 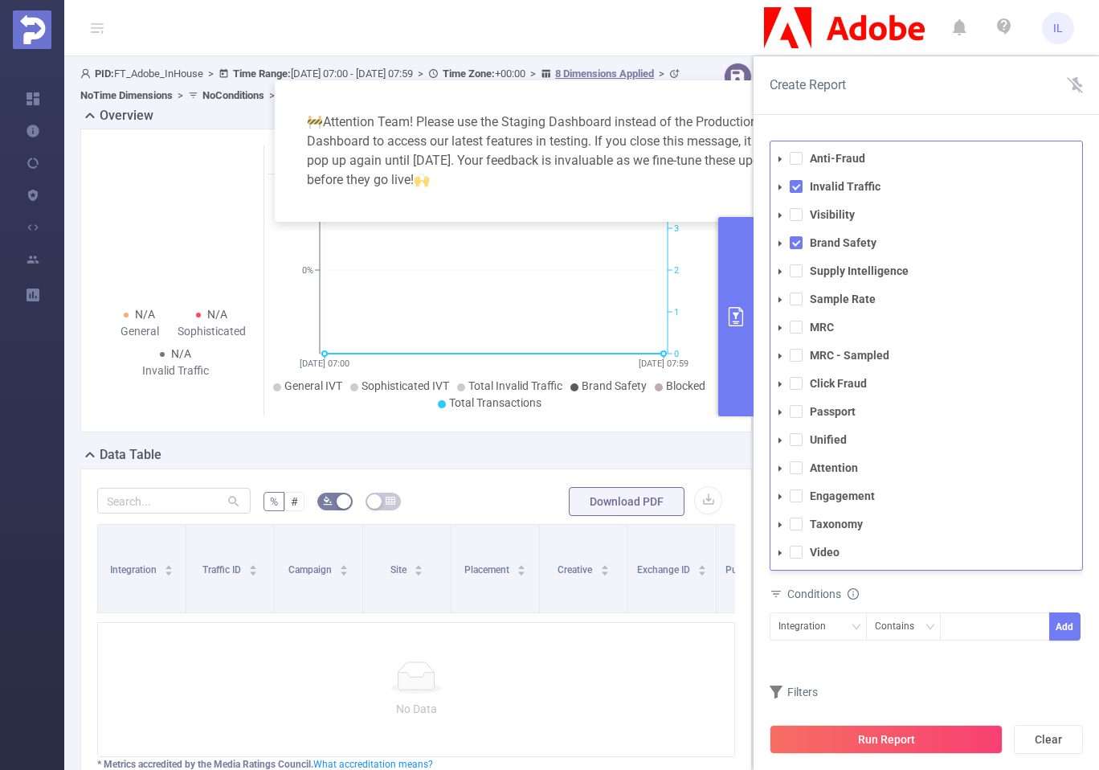 I want to click on button: Add, so click(x=1065, y=626).